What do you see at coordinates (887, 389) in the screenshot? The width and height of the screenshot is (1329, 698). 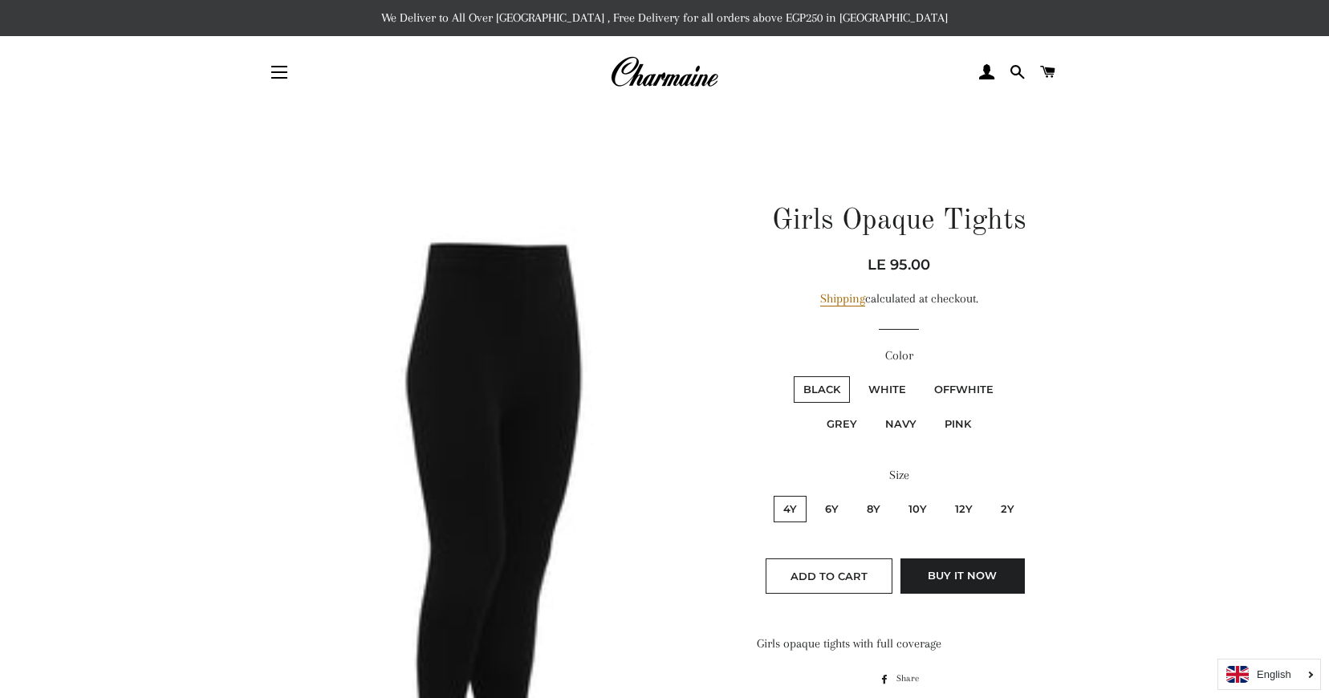 I see `label: White` at bounding box center [887, 389].